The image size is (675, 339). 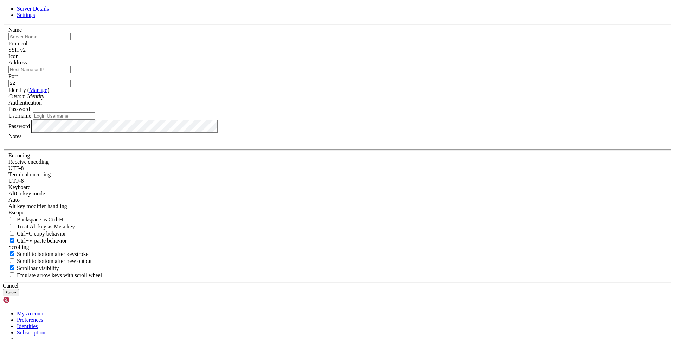 I want to click on i: Custom Identity, so click(x=26, y=96).